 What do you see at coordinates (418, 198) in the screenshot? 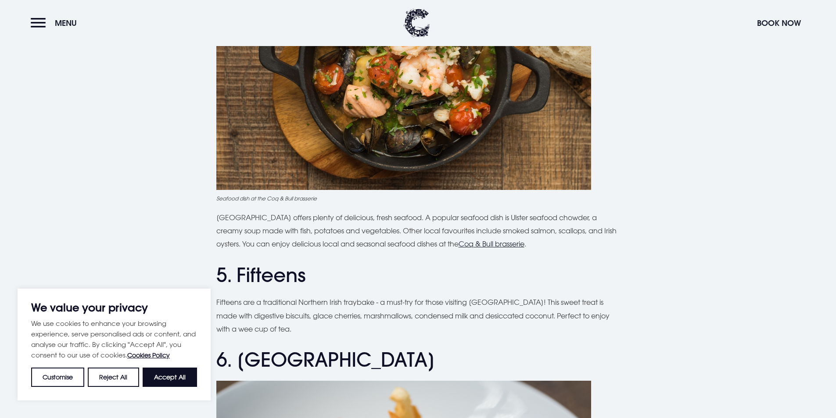
I see `figcaption: Seafood dish at the Coq & Bull brasserie` at bounding box center [418, 198].